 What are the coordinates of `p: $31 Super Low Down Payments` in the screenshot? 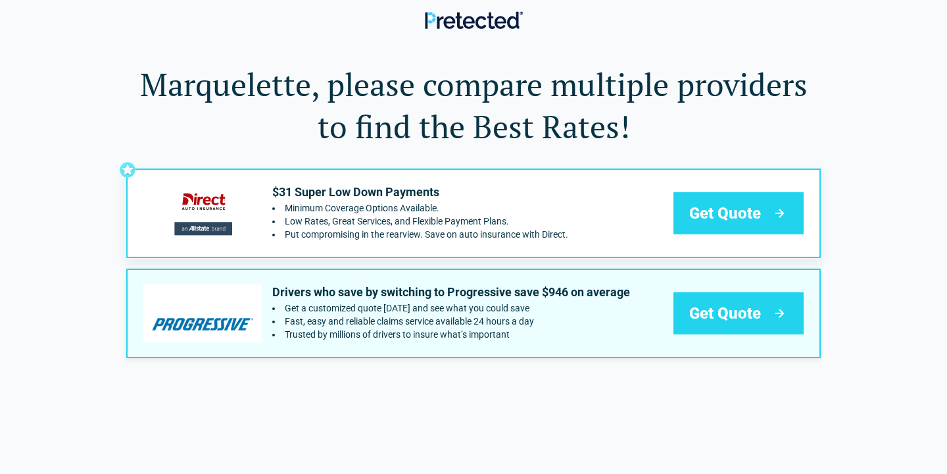 It's located at (420, 192).